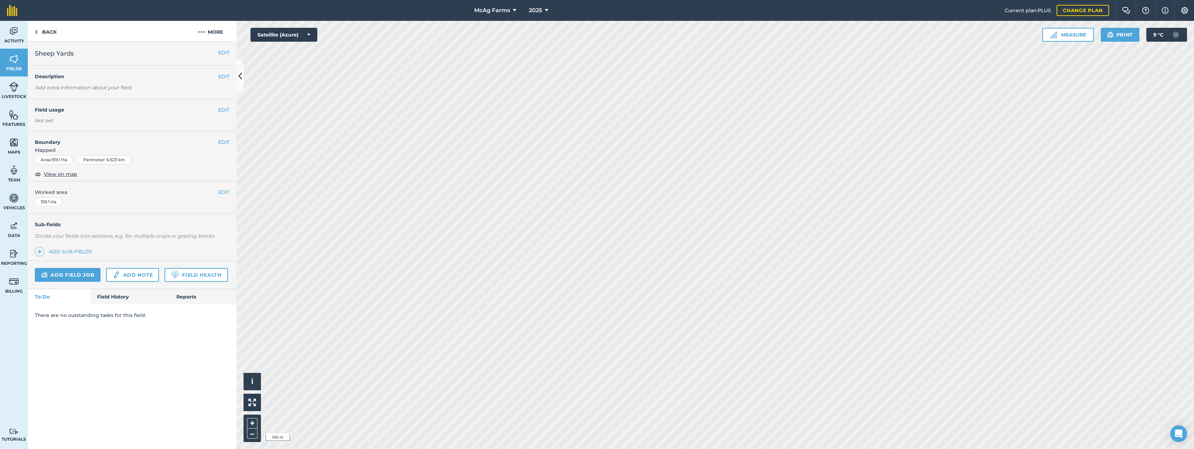 This screenshot has width=1194, height=449. I want to click on div: Perimeter : 6.523 km, so click(104, 160).